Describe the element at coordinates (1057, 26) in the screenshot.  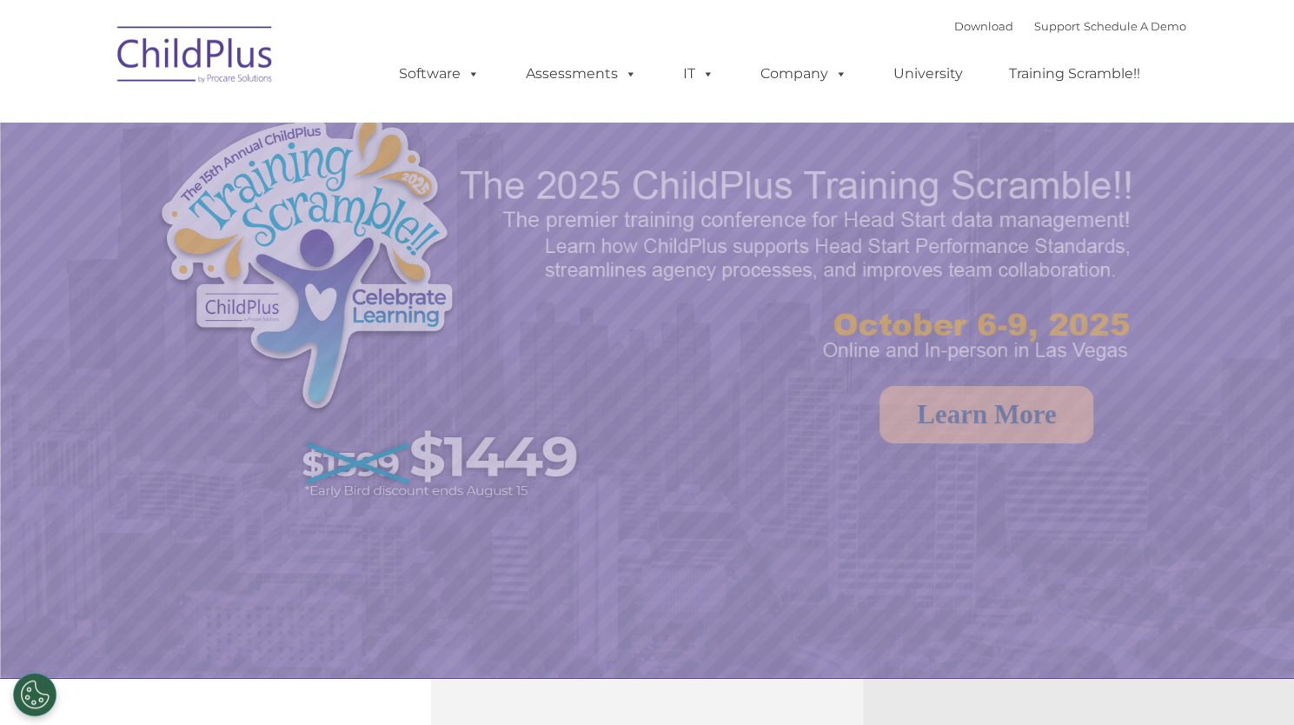
I see `a: Support` at that location.